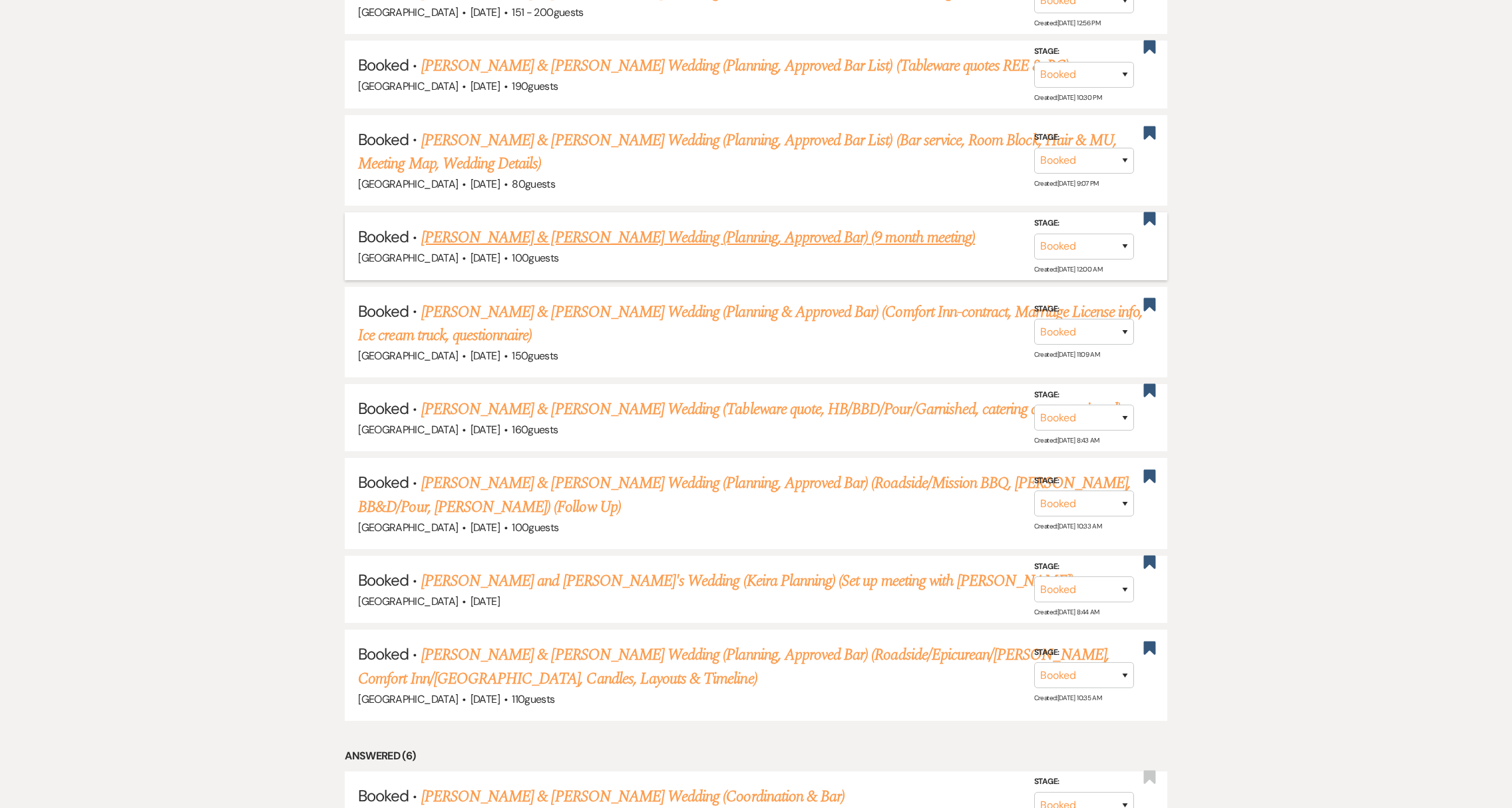 The height and width of the screenshot is (808, 1512). I want to click on span: 110 guests, so click(533, 699).